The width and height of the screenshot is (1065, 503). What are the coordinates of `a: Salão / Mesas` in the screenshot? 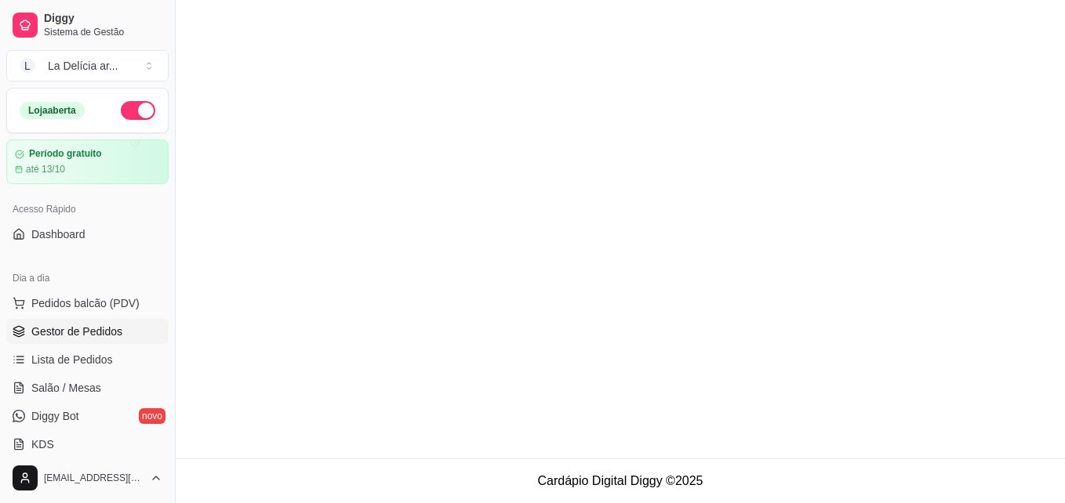 It's located at (87, 388).